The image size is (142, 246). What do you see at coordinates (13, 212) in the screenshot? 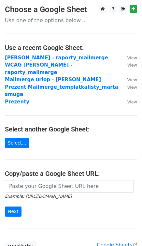
I see `input: Next` at bounding box center [13, 212].